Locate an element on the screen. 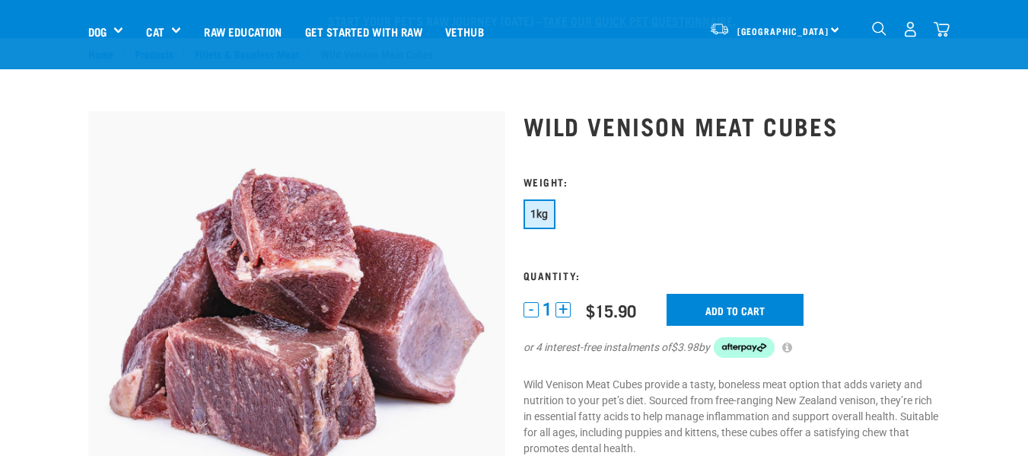 The height and width of the screenshot is (456, 1028). span: 1 is located at coordinates (547, 309).